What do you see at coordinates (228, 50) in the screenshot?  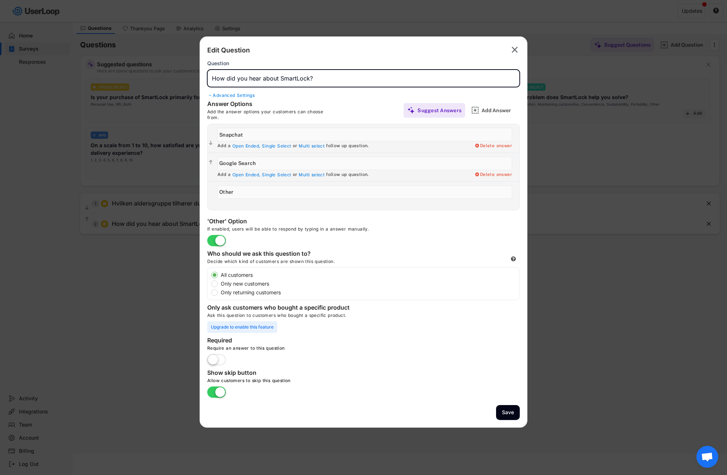 I see `div: Edit Question` at bounding box center [228, 50].